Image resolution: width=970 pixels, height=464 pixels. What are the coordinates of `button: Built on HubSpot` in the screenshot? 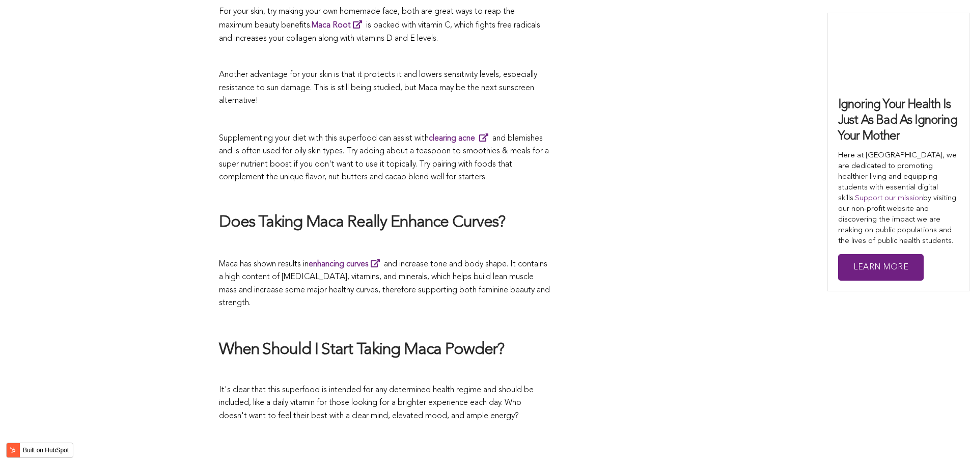 It's located at (40, 450).